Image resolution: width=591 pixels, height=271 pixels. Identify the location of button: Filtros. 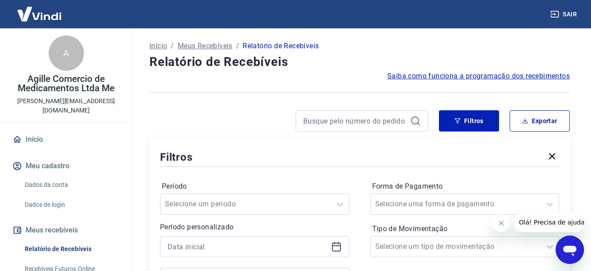
(469, 121).